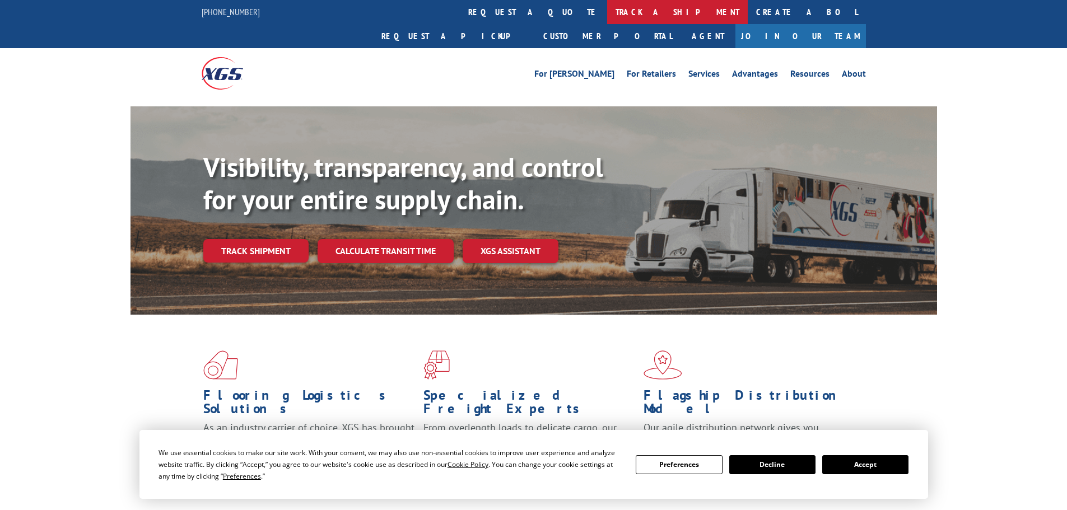 The width and height of the screenshot is (1067, 510). Describe the element at coordinates (256, 251) in the screenshot. I see `a: Track shipment` at that location.